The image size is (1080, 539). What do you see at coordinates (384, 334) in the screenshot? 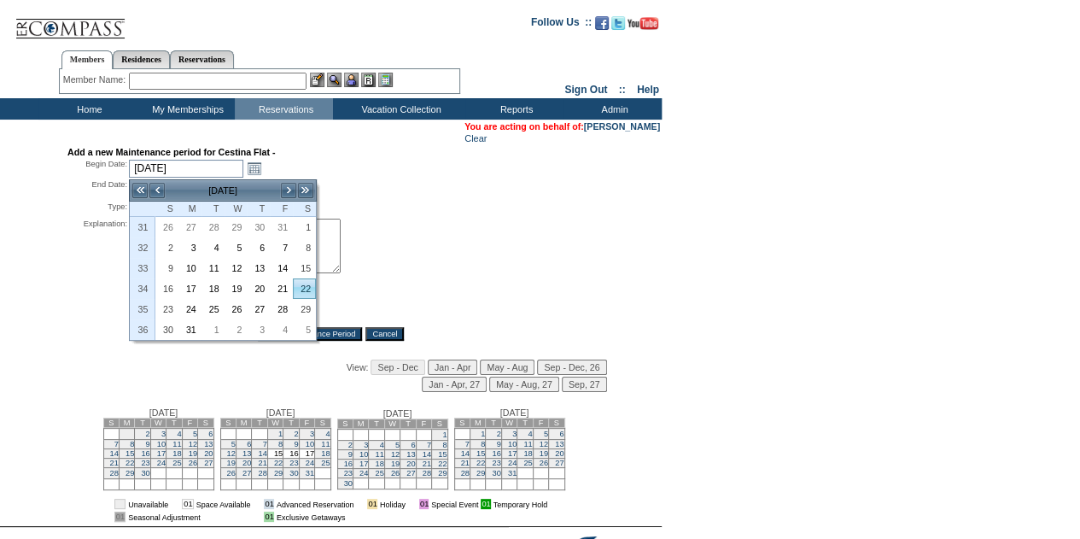
I see `input: Cancel` at bounding box center [384, 334].